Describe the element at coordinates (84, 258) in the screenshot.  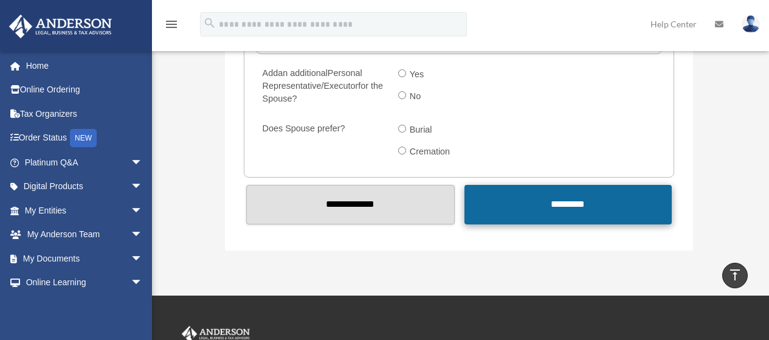
I see `a: My Documentsarrow_drop_down` at that location.